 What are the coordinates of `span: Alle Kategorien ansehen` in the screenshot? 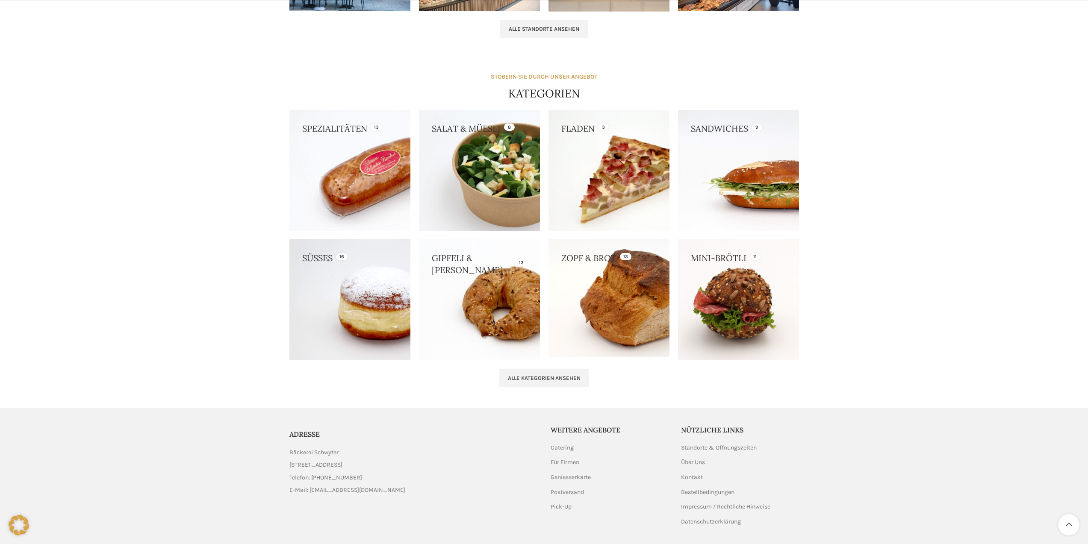 It's located at (544, 378).